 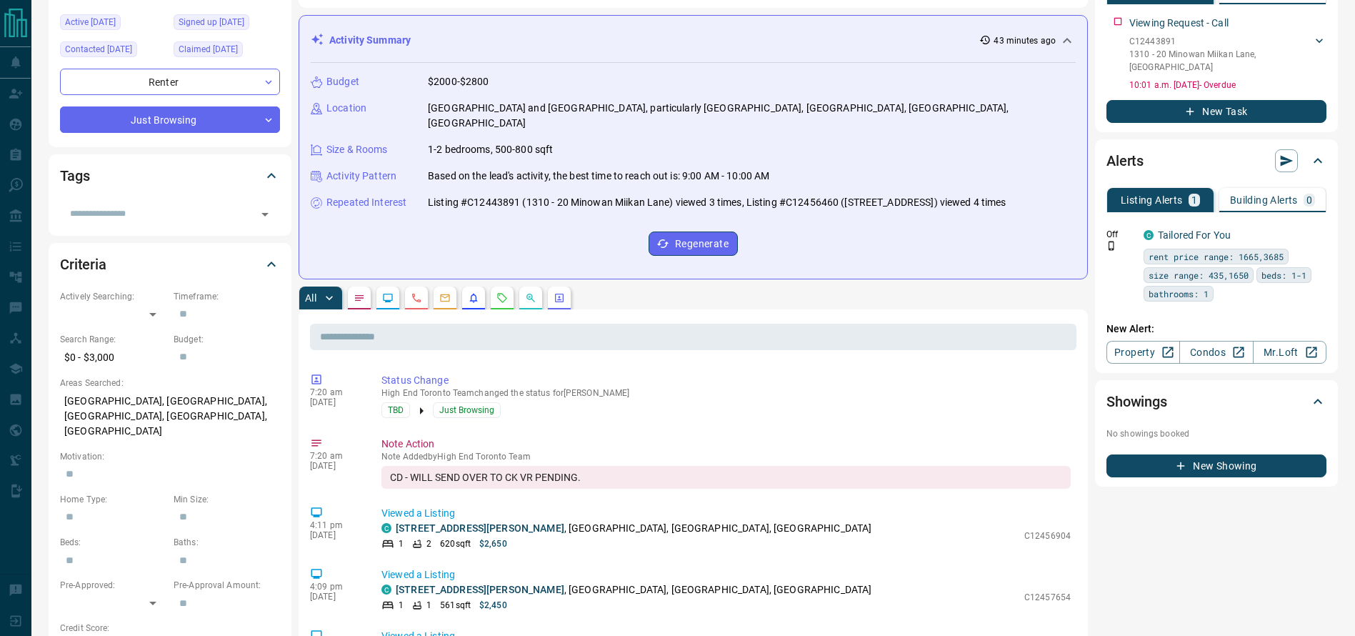 I want to click on p: $2,450, so click(x=493, y=605).